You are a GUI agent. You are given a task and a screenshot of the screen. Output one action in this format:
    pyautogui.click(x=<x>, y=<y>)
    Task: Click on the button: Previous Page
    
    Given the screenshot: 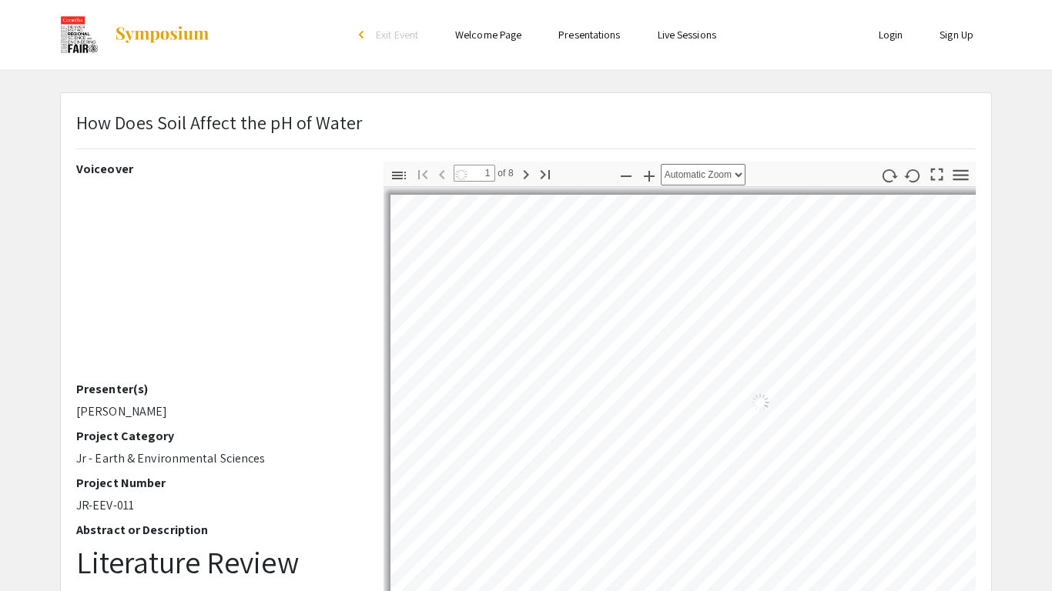 What is the action you would take?
    pyautogui.click(x=442, y=173)
    